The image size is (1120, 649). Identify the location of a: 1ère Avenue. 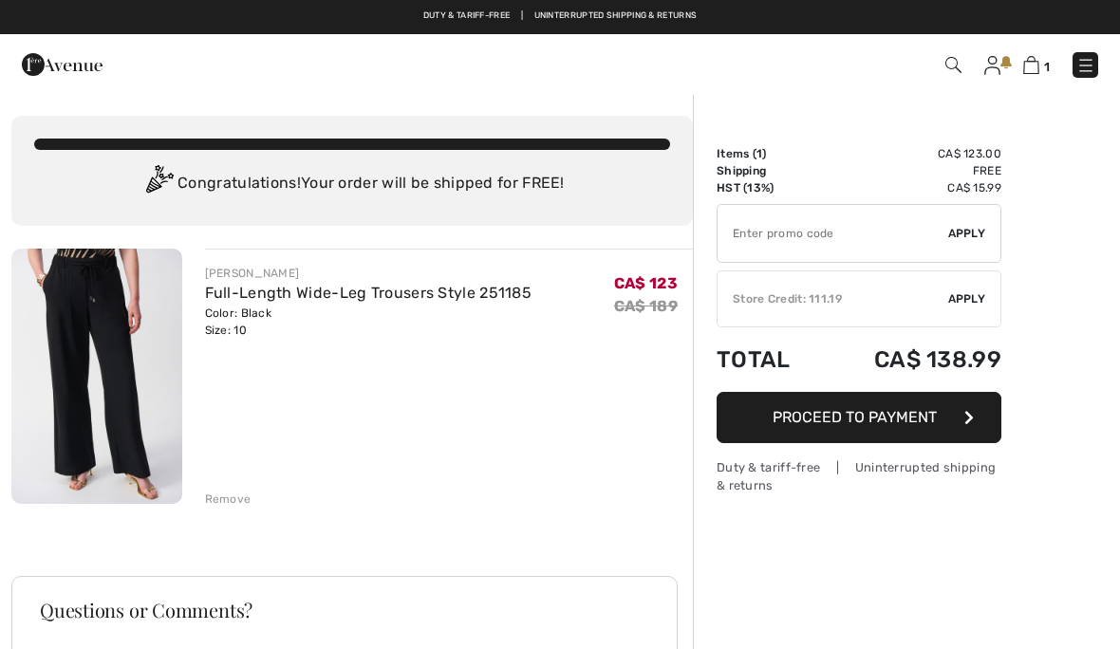
(62, 63).